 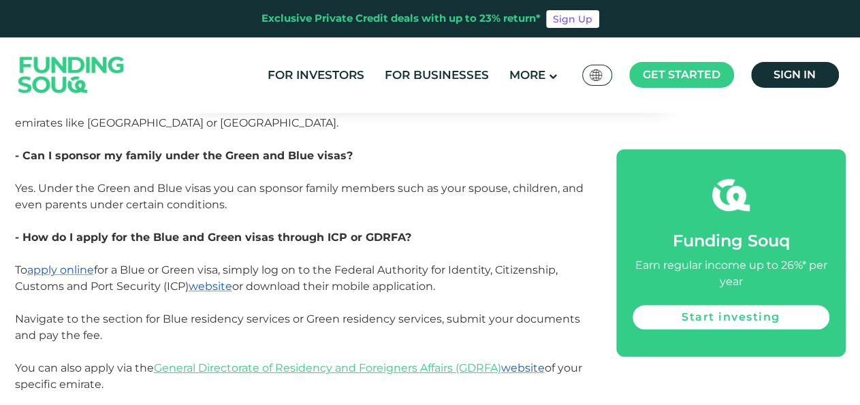 What do you see at coordinates (730, 195) in the screenshot?
I see `img: fsicon` at bounding box center [730, 195].